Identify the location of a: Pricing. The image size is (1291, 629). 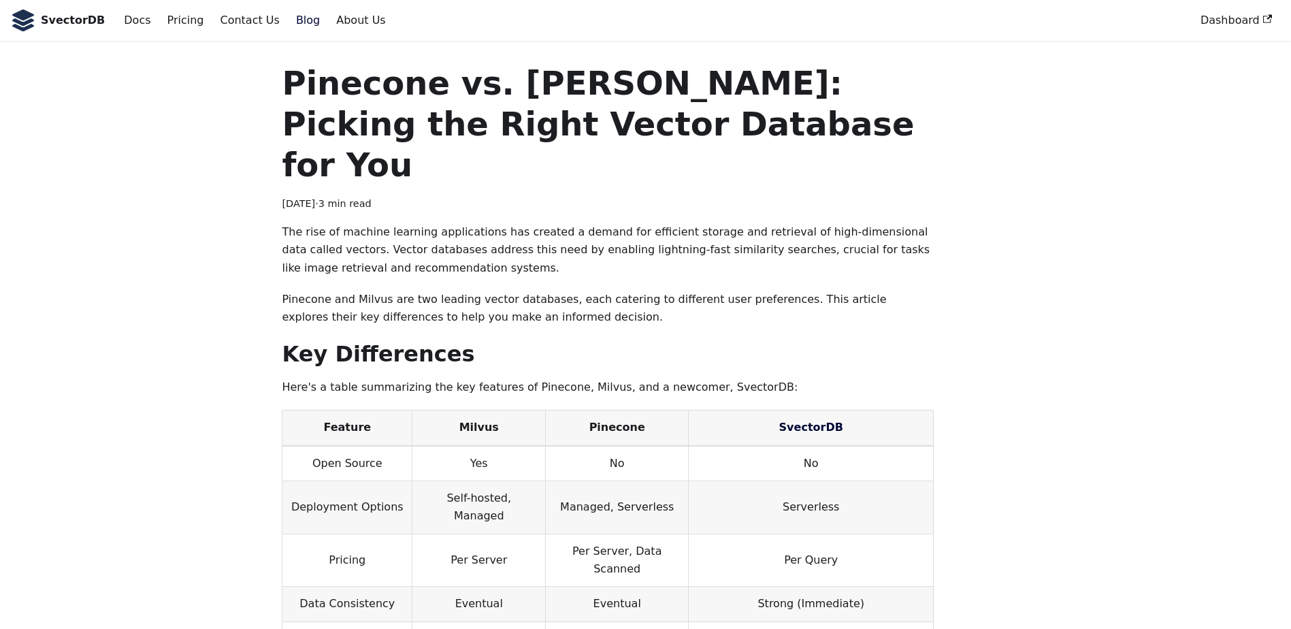
(186, 20).